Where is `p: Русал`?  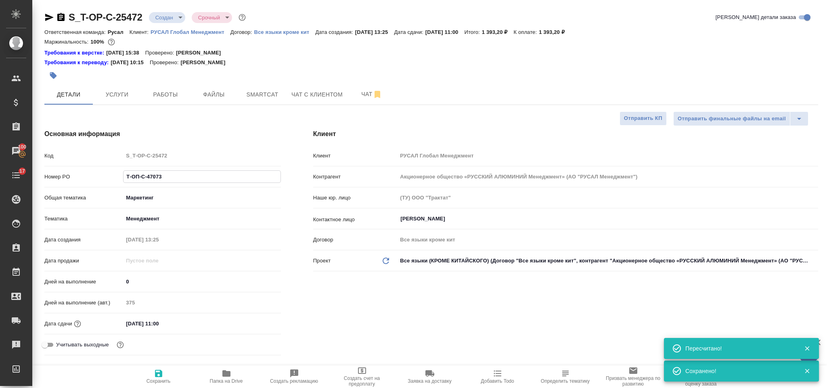 p: Русал is located at coordinates (119, 32).